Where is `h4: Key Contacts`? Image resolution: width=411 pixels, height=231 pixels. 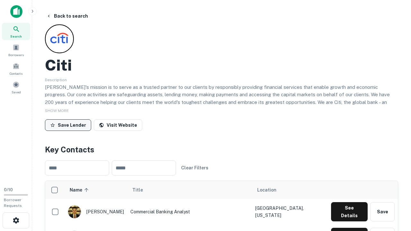 h4: Key Contacts is located at coordinates (222, 150).